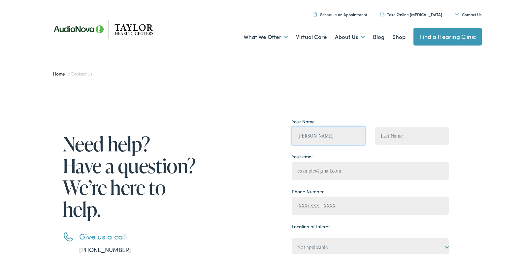 The image size is (523, 255). I want to click on a: Home, so click(60, 72).